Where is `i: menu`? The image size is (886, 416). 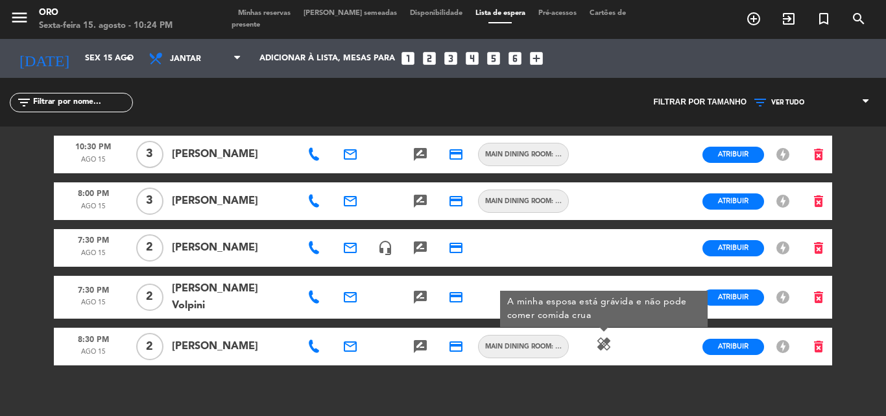 i: menu is located at coordinates (19, 18).